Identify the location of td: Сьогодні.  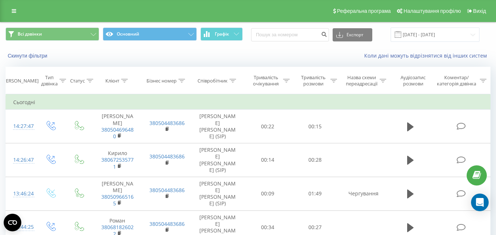
(248, 102).